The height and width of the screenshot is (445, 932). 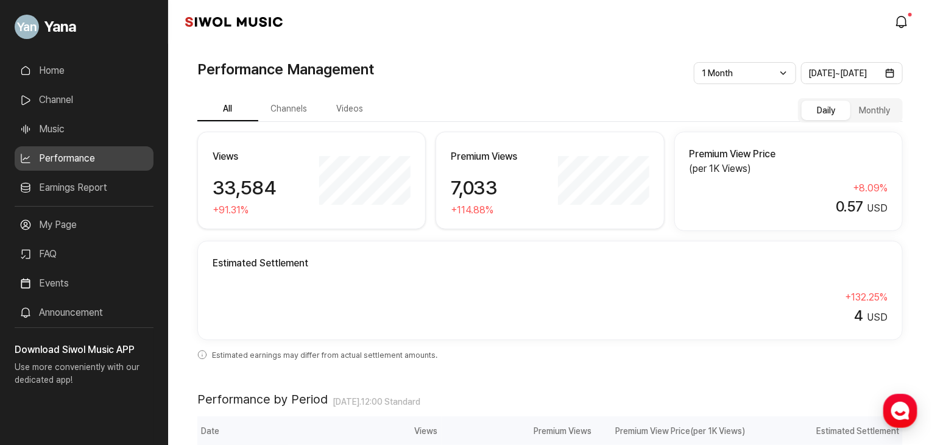 What do you see at coordinates (789, 169) in the screenshot?
I see `p: (per 1K Views)` at bounding box center [789, 169].